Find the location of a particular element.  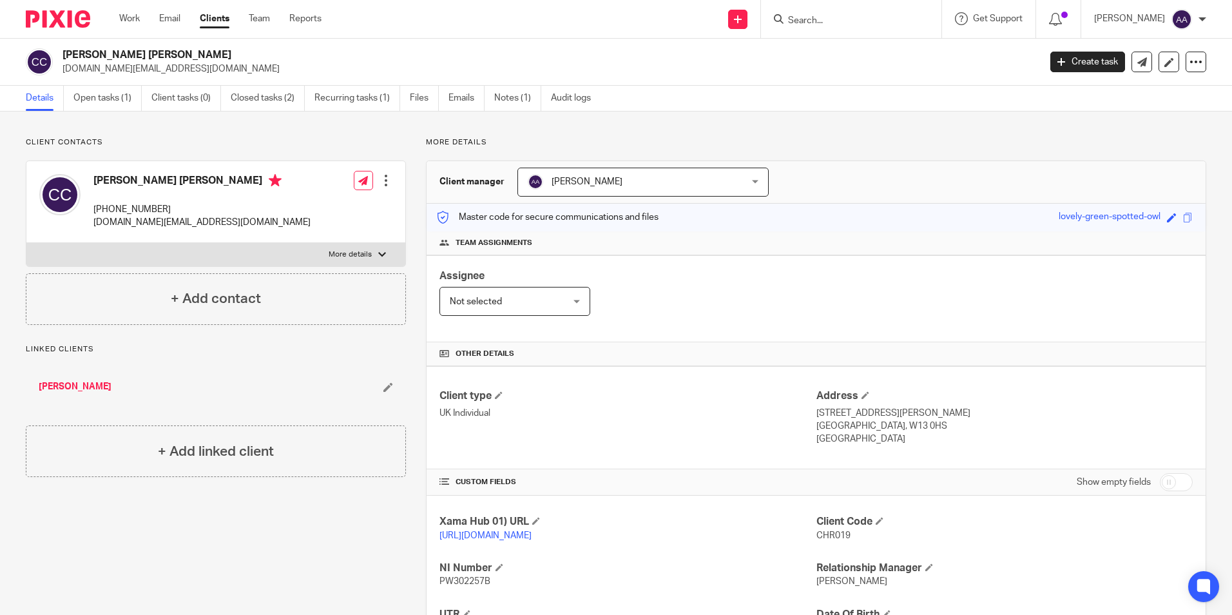

input: Search is located at coordinates (845, 21).